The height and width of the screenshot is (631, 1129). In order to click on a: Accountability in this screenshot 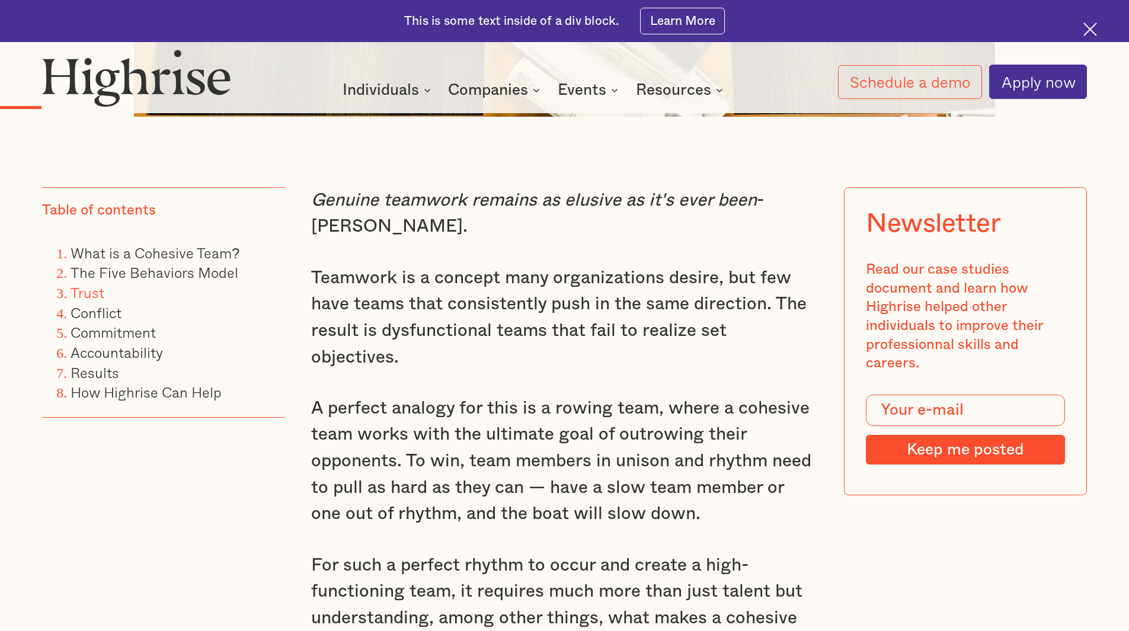, I will do `click(117, 352)`.